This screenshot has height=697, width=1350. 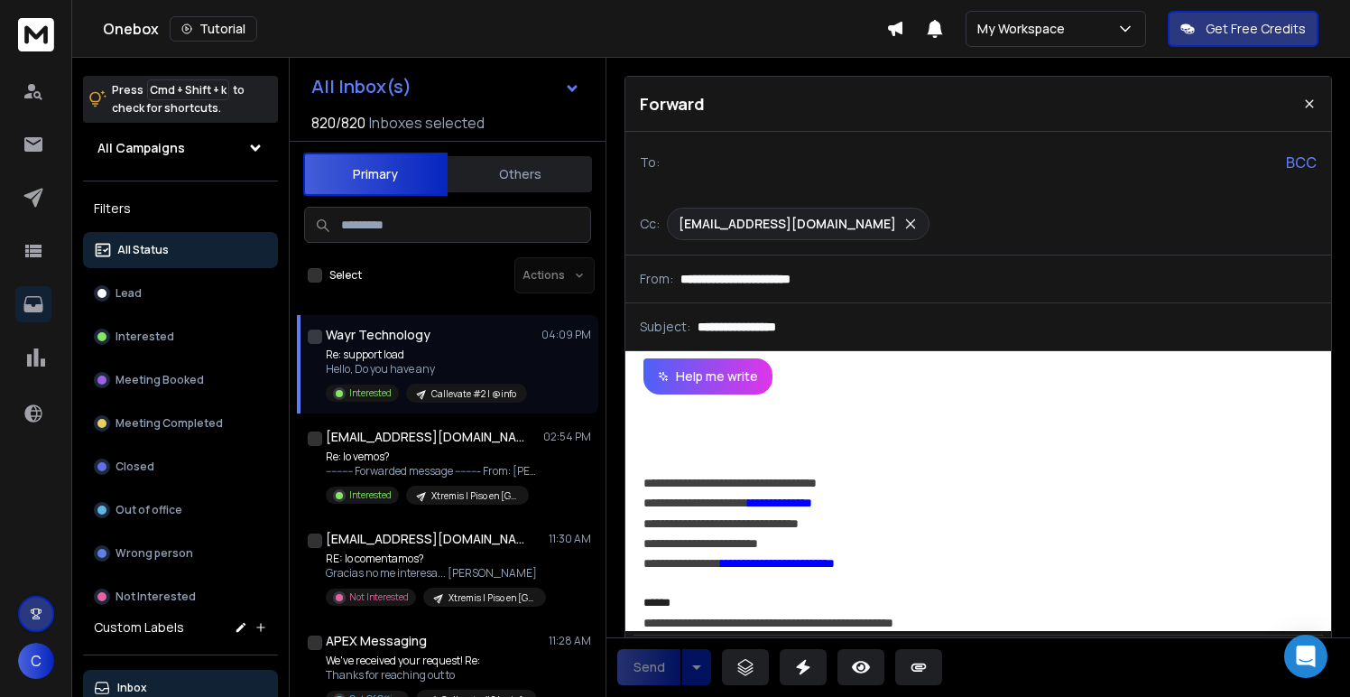 I want to click on p: BCC, so click(x=1301, y=162).